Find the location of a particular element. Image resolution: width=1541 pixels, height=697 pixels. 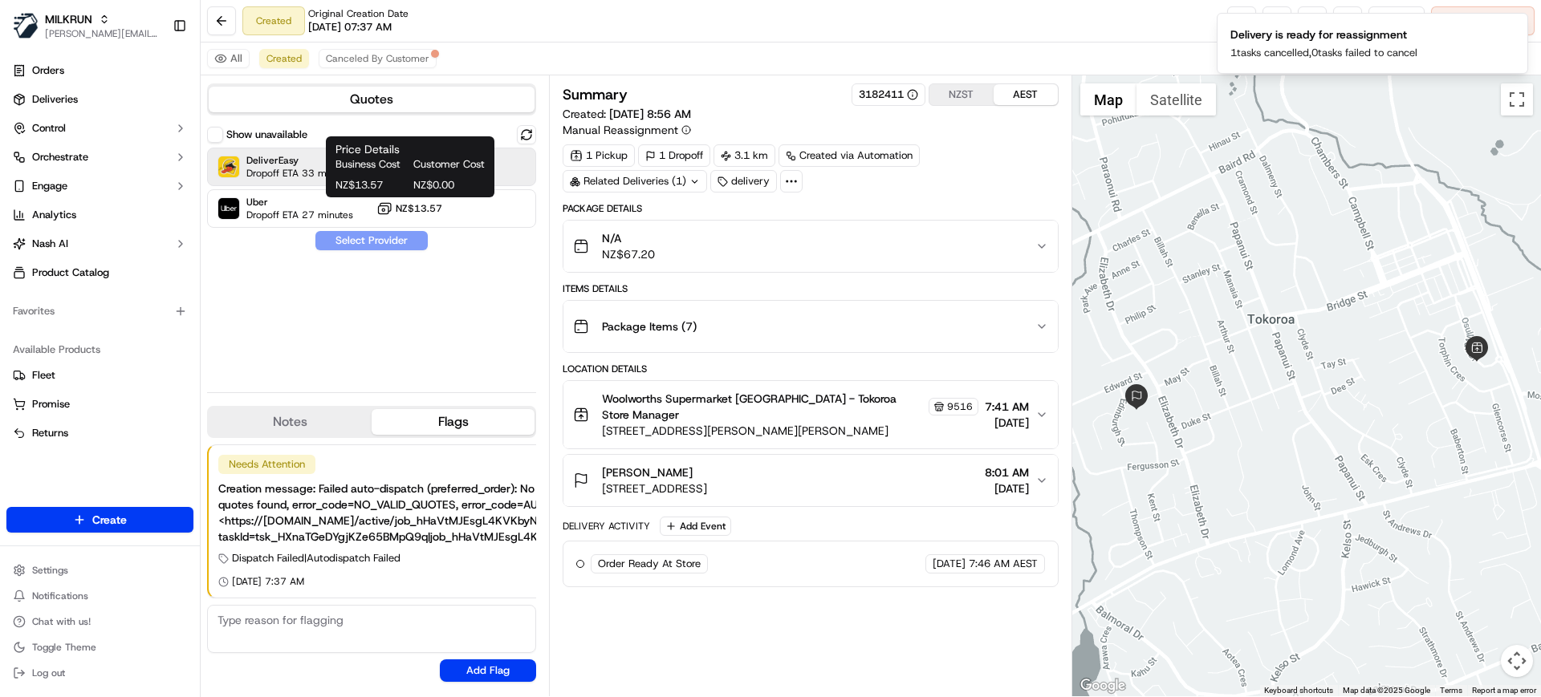

img: DeliverEasy is located at coordinates (229, 167).